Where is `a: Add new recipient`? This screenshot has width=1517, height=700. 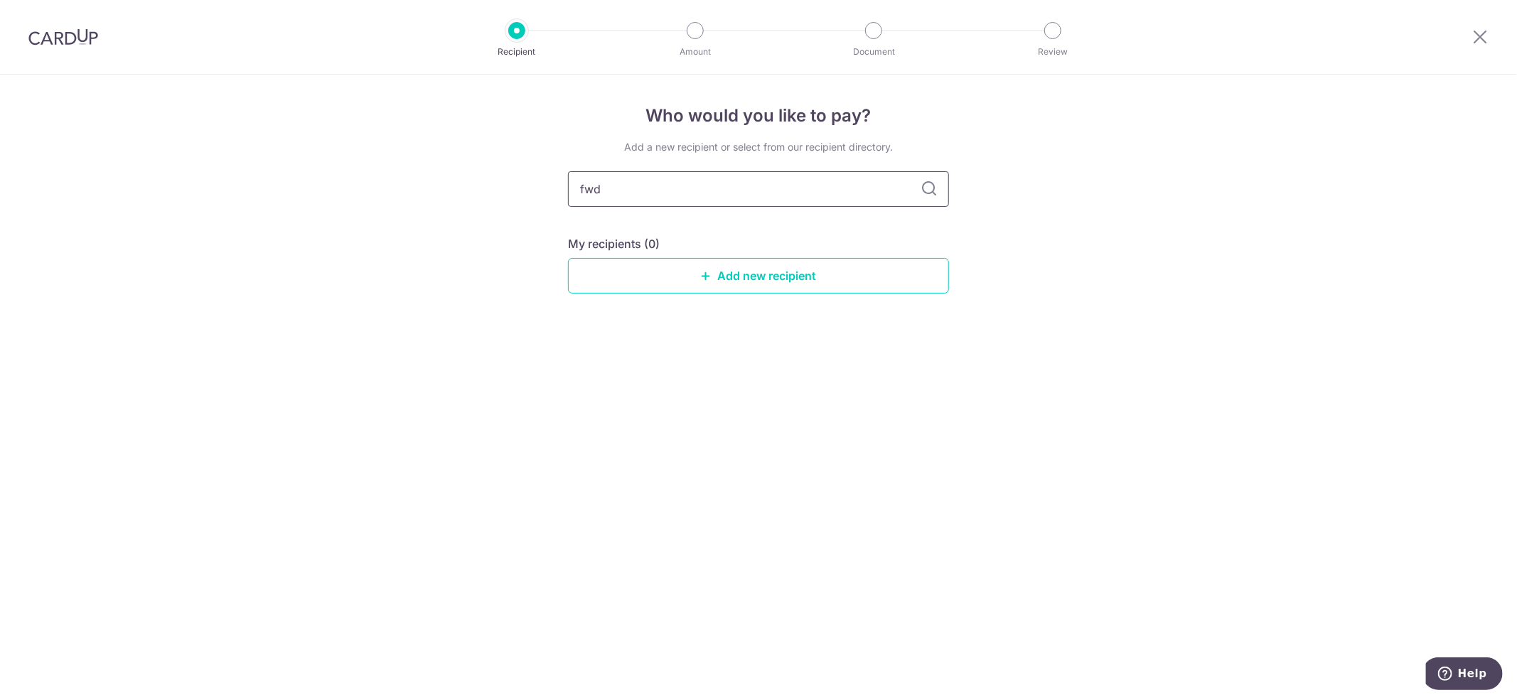 a: Add new recipient is located at coordinates (758, 276).